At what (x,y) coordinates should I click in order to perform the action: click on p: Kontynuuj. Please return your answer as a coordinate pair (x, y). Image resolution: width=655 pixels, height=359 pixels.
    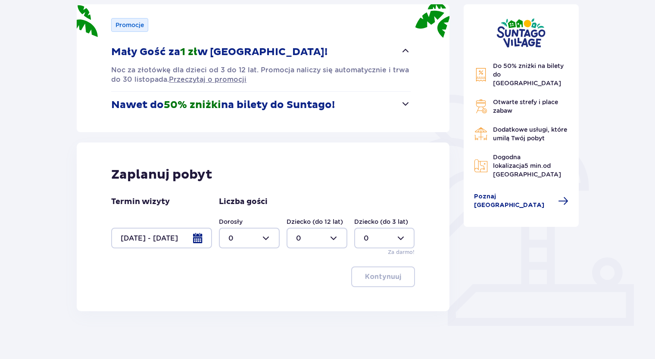
    Looking at the image, I should click on (383, 277).